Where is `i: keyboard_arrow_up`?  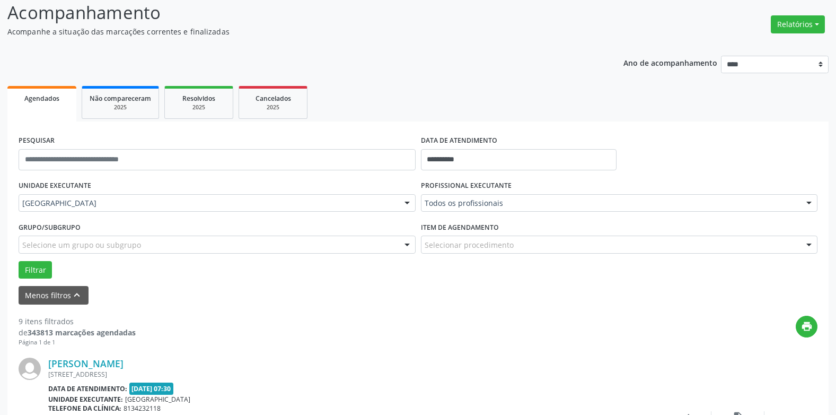
i: keyboard_arrow_up is located at coordinates (77, 295).